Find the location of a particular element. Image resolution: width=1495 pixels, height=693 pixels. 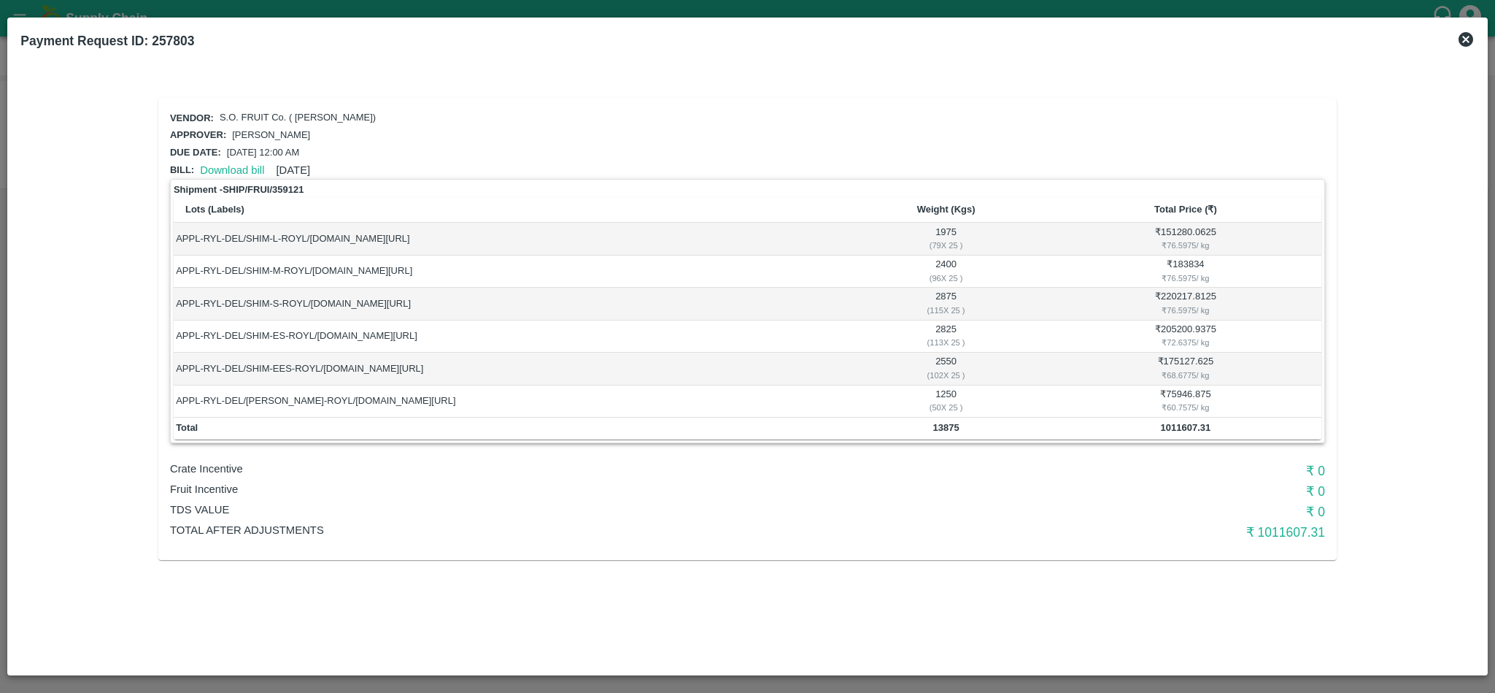

b: Weight (Kgs) is located at coordinates (947, 209).